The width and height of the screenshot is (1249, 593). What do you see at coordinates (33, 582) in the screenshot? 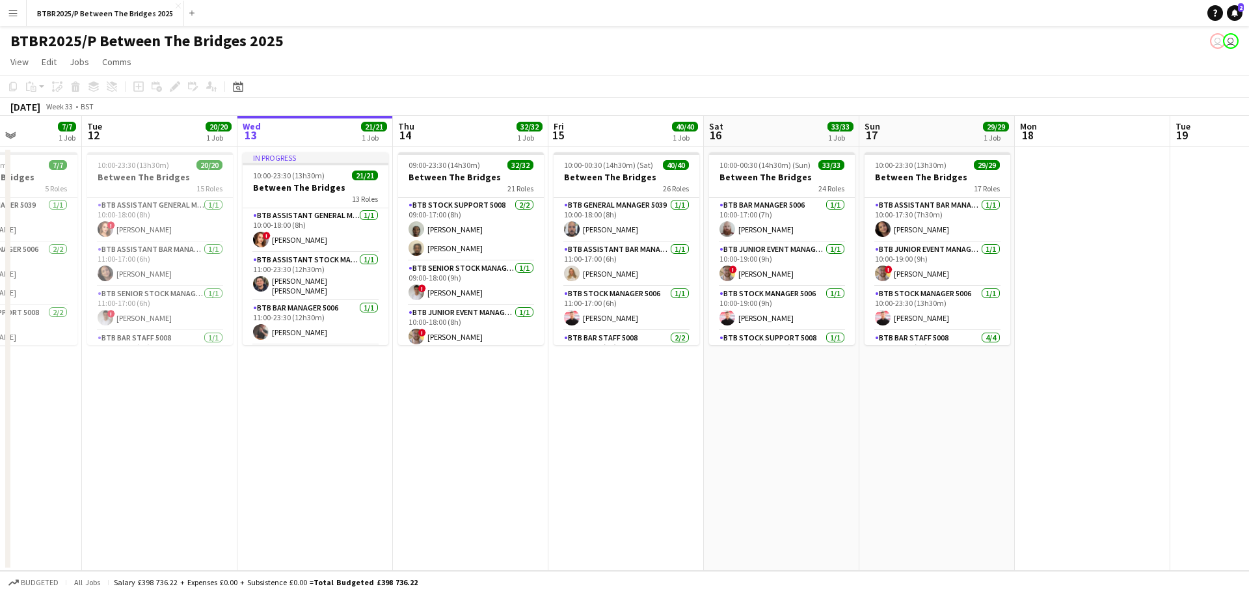
I see `button: Budgeted` at bounding box center [33, 582].